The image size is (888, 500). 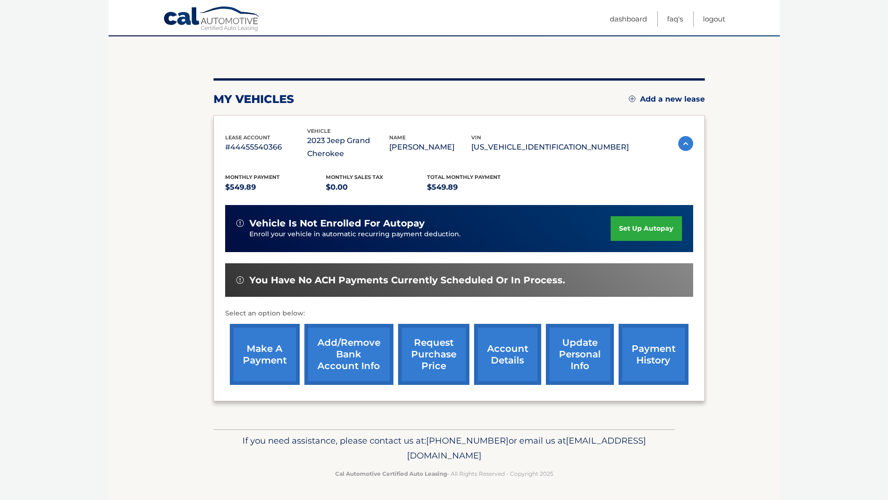 What do you see at coordinates (476, 138) in the screenshot?
I see `span: vin` at bounding box center [476, 138].